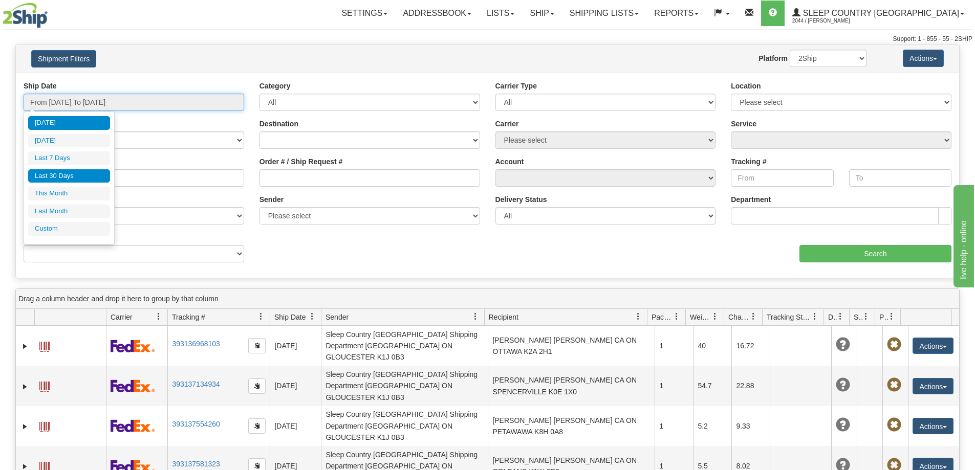 The height and width of the screenshot is (470, 975). Describe the element at coordinates (364, 13) in the screenshot. I see `a: Settings` at that location.